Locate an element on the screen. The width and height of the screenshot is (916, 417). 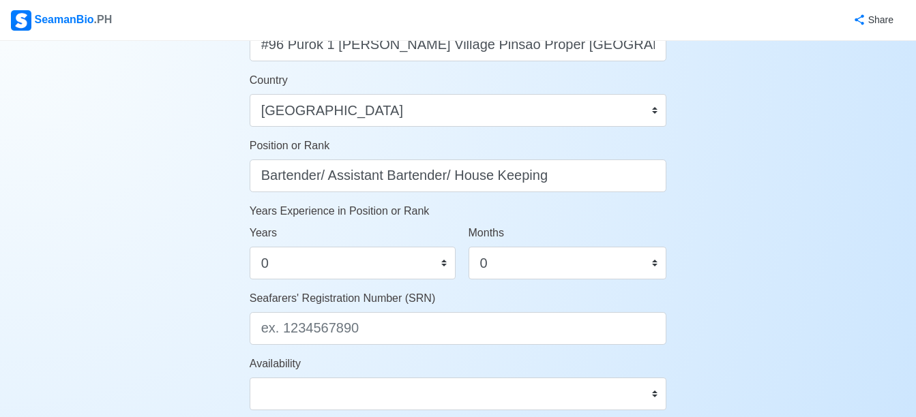
p: Years Experience in Position or Rank is located at coordinates (458, 211).